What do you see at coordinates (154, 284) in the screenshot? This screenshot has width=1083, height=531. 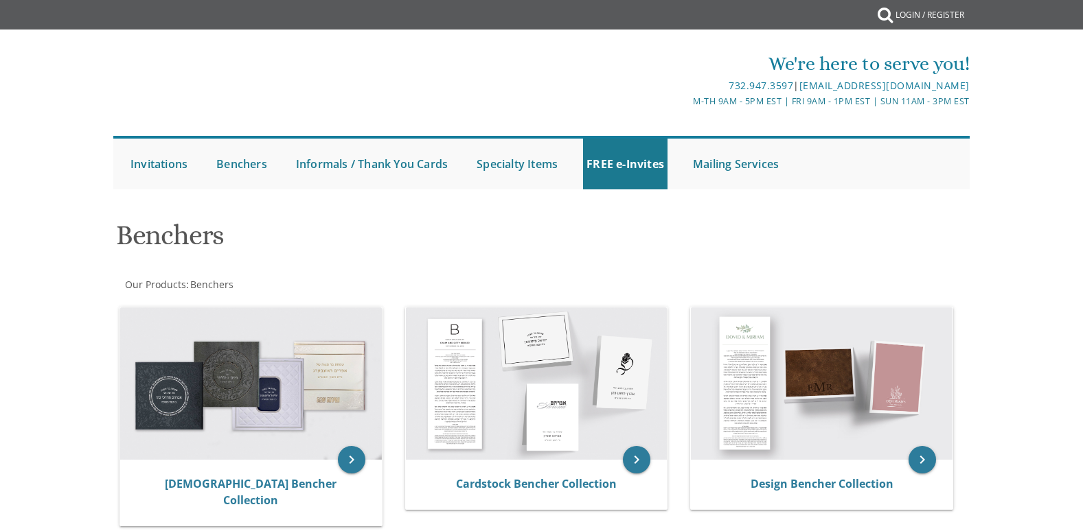 I see `a: Our Products` at bounding box center [154, 284].